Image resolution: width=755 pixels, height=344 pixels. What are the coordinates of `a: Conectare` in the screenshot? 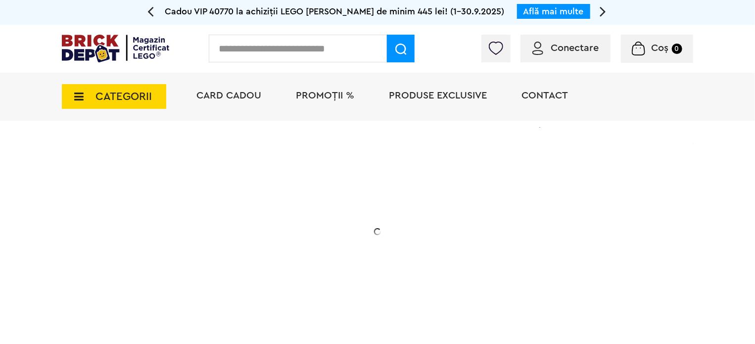 It's located at (565, 48).